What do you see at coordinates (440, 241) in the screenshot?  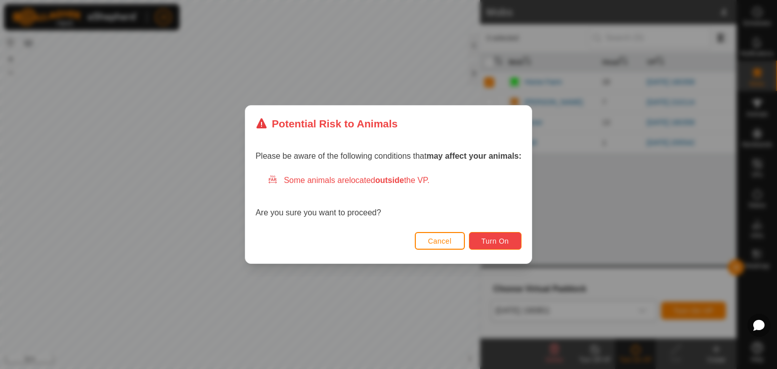 I see `button: Cancel` at bounding box center [440, 241].